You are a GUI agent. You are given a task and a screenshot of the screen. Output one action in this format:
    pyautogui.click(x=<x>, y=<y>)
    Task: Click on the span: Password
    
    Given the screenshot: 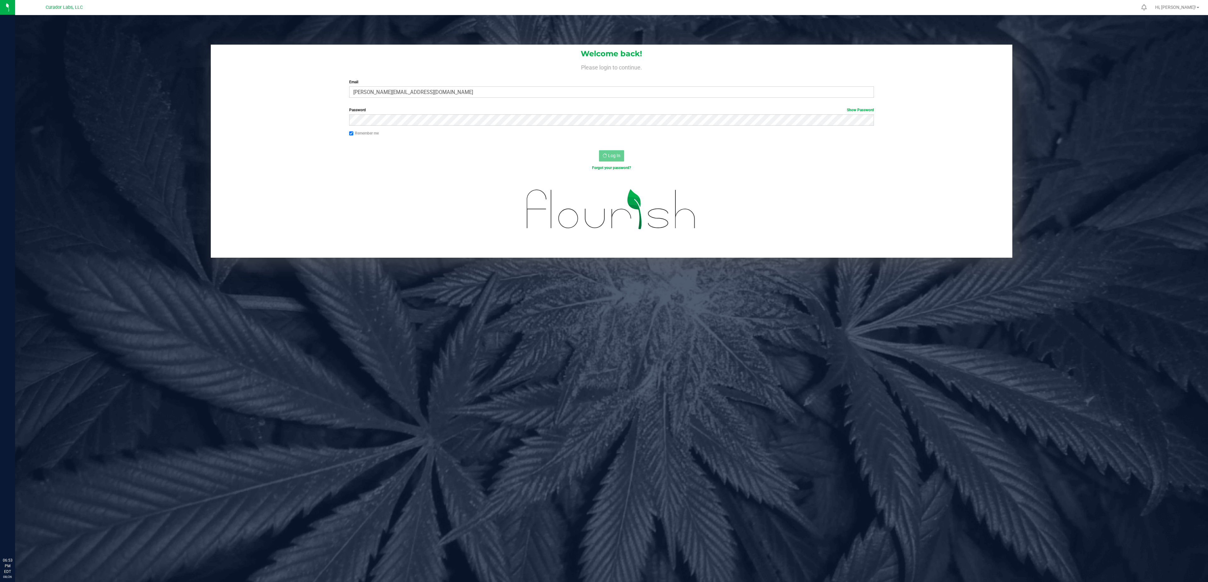 What is the action you would take?
    pyautogui.click(x=357, y=110)
    